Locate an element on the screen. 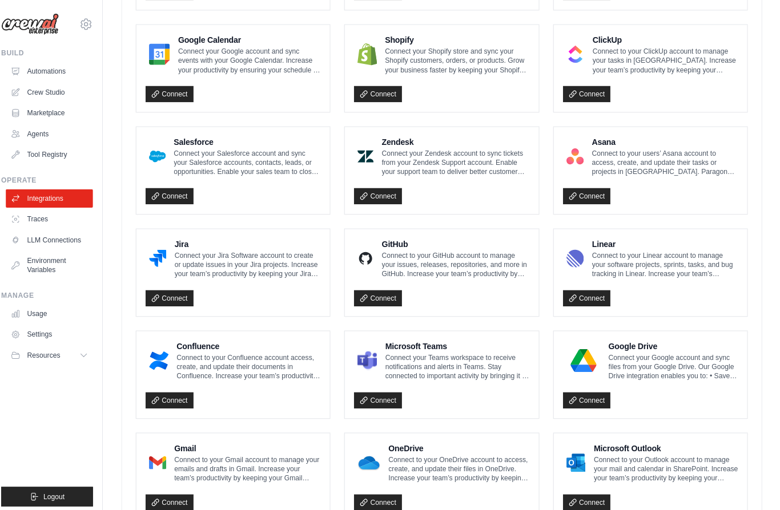 This screenshot has height=510, width=780. div: Manage is located at coordinates (54, 292).